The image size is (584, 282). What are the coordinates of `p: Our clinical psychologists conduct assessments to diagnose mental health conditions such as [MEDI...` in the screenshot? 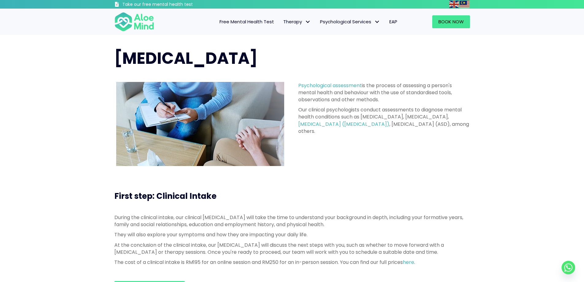 It's located at (384, 120).